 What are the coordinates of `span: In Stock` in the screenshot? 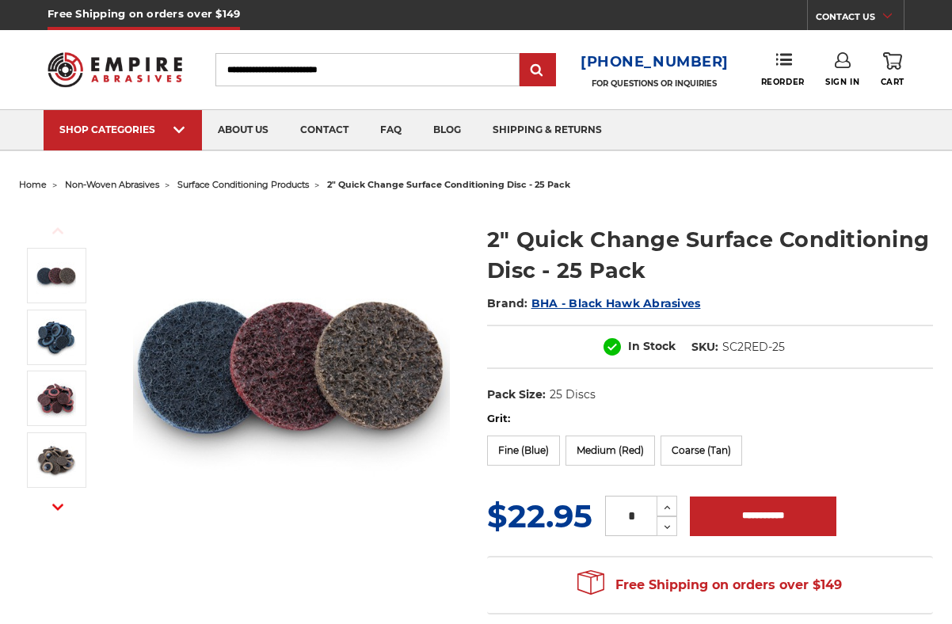 It's located at (652, 346).